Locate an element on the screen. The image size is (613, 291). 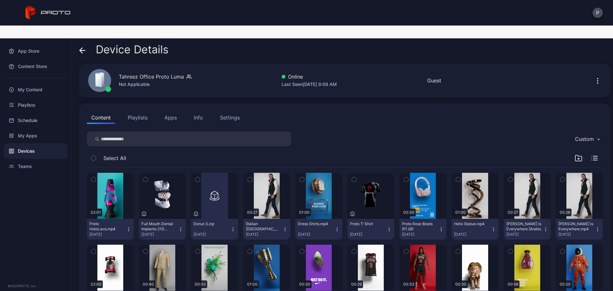
span: Select All is located at coordinates (115, 158).